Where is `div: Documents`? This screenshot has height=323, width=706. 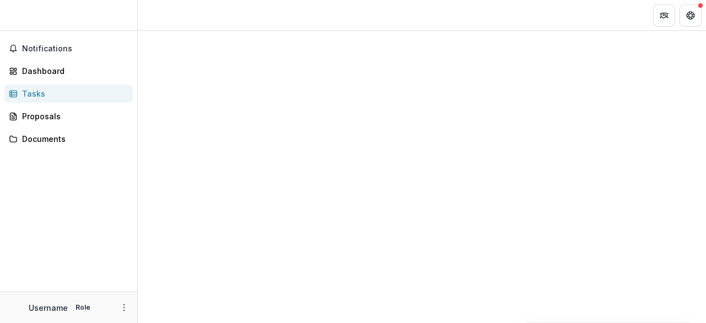
div: Documents is located at coordinates (73, 139).